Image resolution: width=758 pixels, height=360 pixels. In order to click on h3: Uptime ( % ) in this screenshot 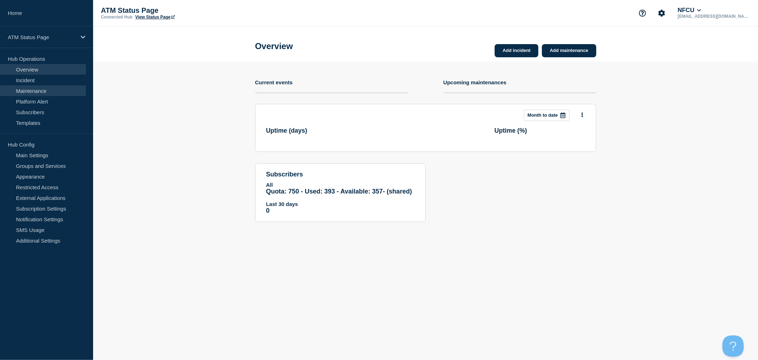, I will do `click(540, 130)`.